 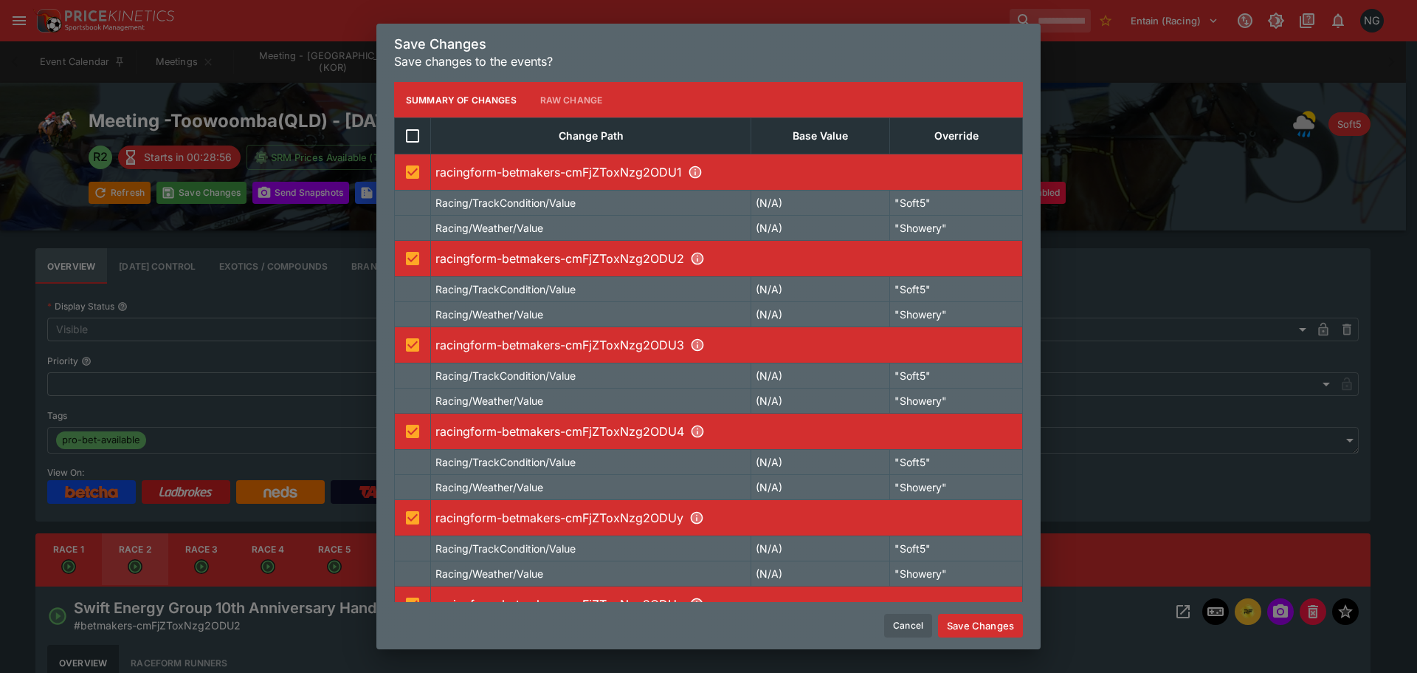 I want to click on svg: R4 - Selected Seeds Stathi Katsidis (Bm78), so click(x=698, y=431).